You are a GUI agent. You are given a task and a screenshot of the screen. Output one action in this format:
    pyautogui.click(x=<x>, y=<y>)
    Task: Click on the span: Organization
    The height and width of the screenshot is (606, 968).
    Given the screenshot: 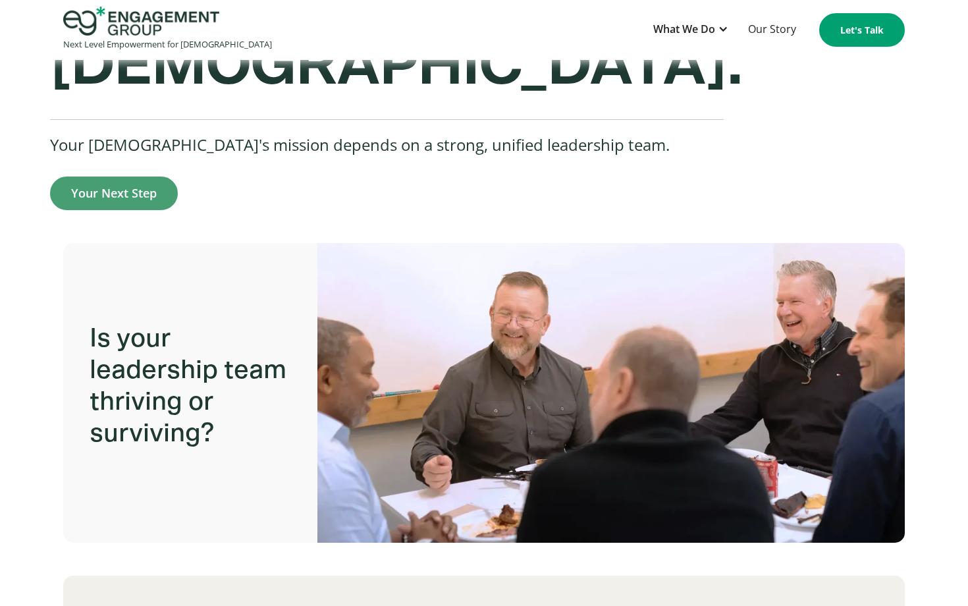 What is the action you would take?
    pyautogui.click(x=327, y=61)
    